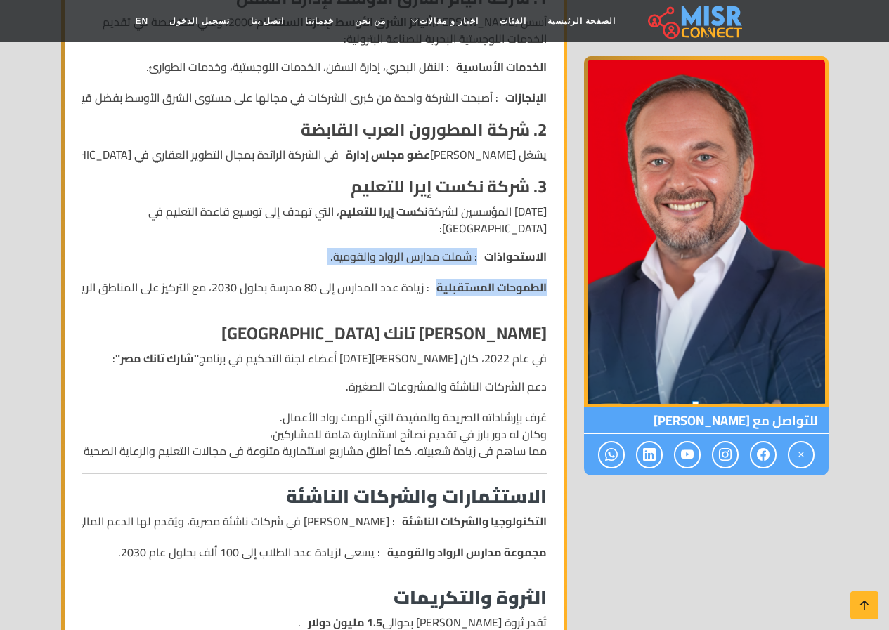 This screenshot has height=630, width=889. I want to click on strong: 2. شركة المطورون العرب القابضة, so click(424, 129).